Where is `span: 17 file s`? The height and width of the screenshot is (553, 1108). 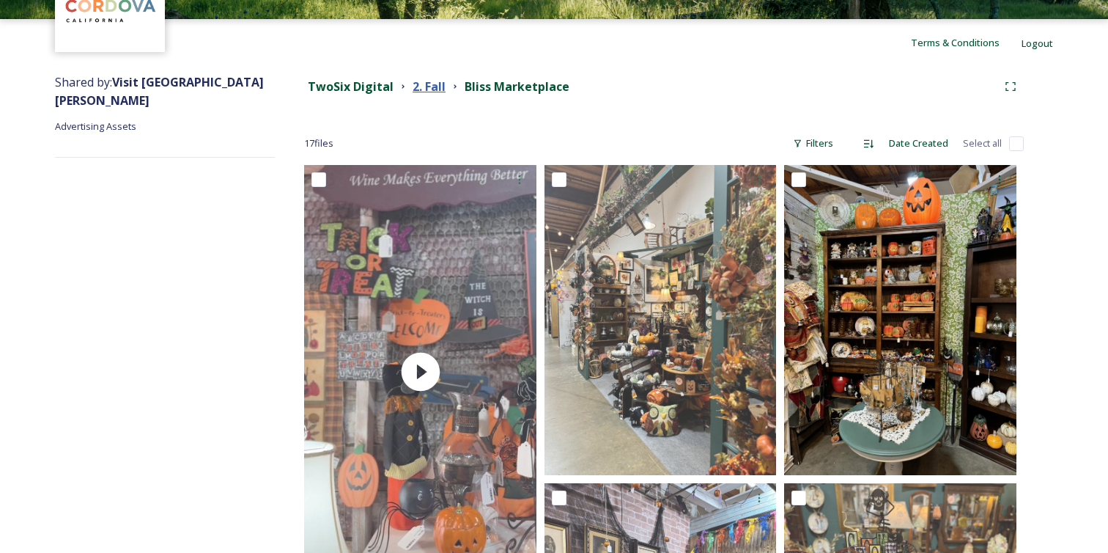 span: 17 file s is located at coordinates (319, 143).